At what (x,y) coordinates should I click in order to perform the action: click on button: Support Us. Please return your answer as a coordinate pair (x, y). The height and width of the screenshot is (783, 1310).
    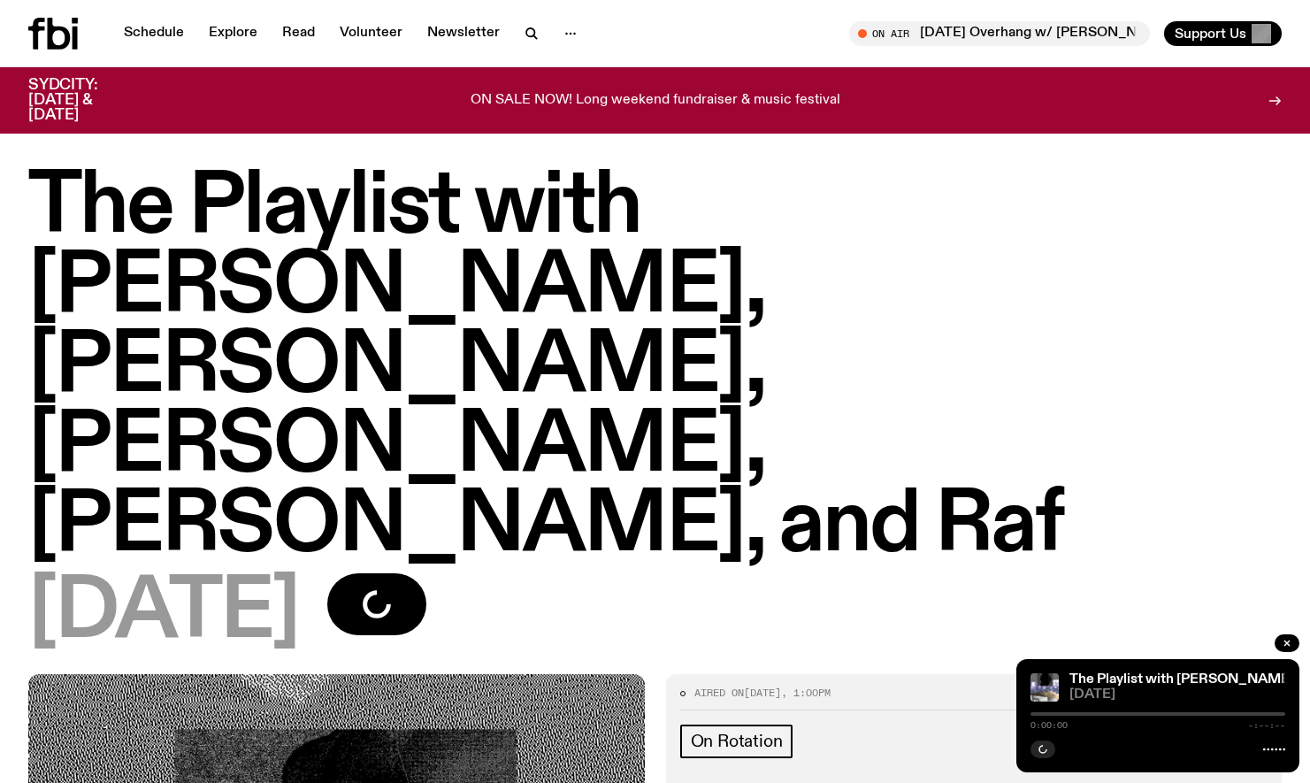
    Looking at the image, I should click on (1222, 34).